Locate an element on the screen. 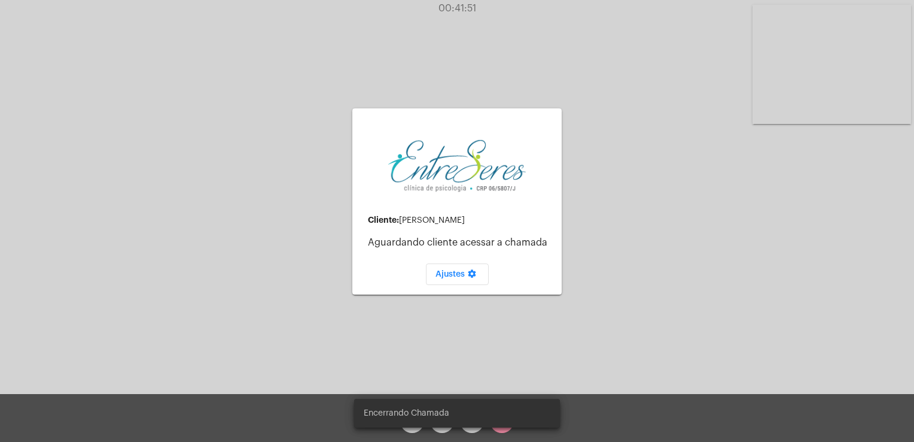  span: Ajustes is located at coordinates (457, 274).